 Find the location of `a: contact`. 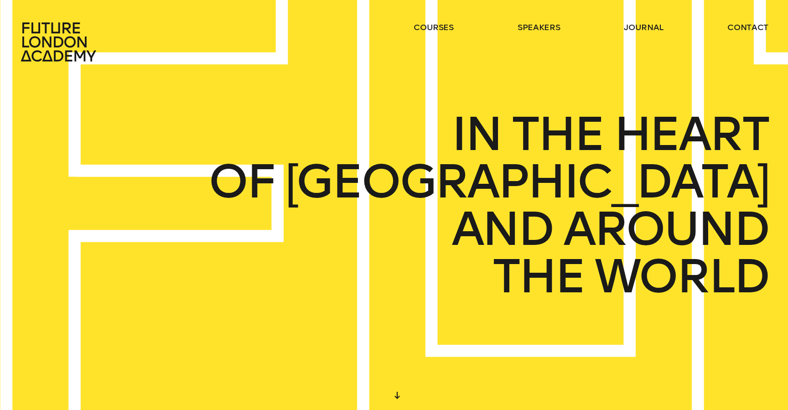

a: contact is located at coordinates (748, 27).